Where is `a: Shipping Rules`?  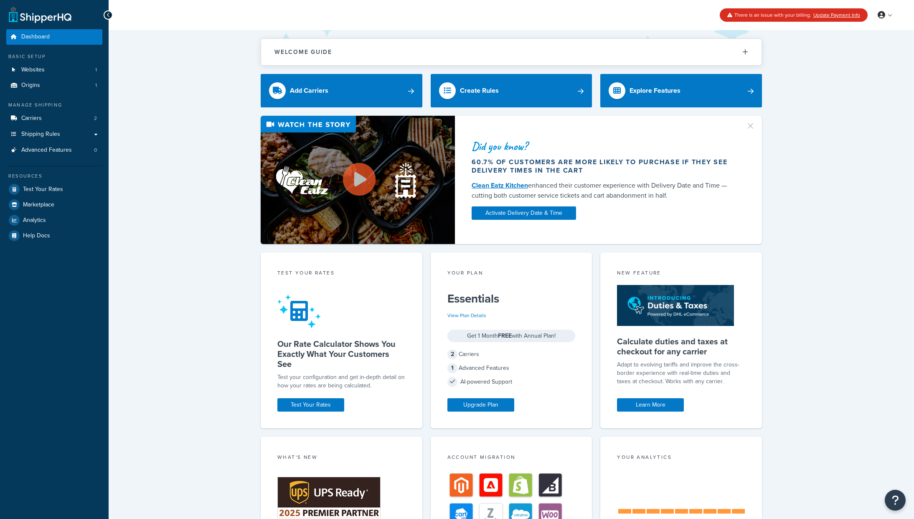 a: Shipping Rules is located at coordinates (54, 134).